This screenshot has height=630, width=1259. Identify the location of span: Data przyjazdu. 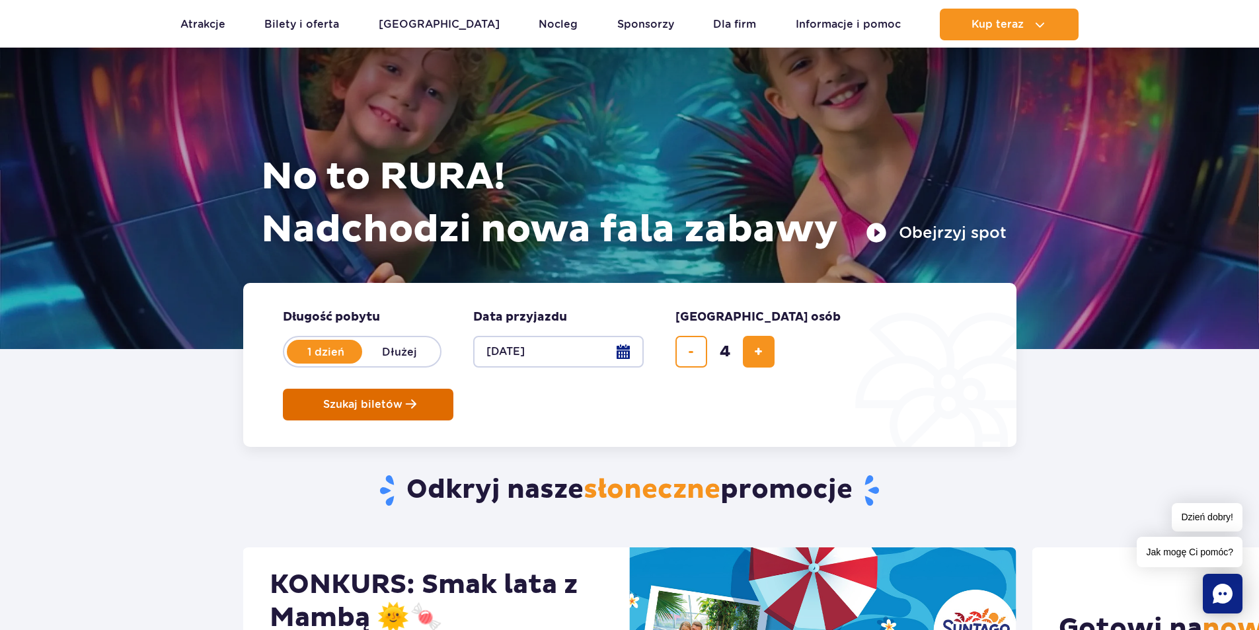
(520, 317).